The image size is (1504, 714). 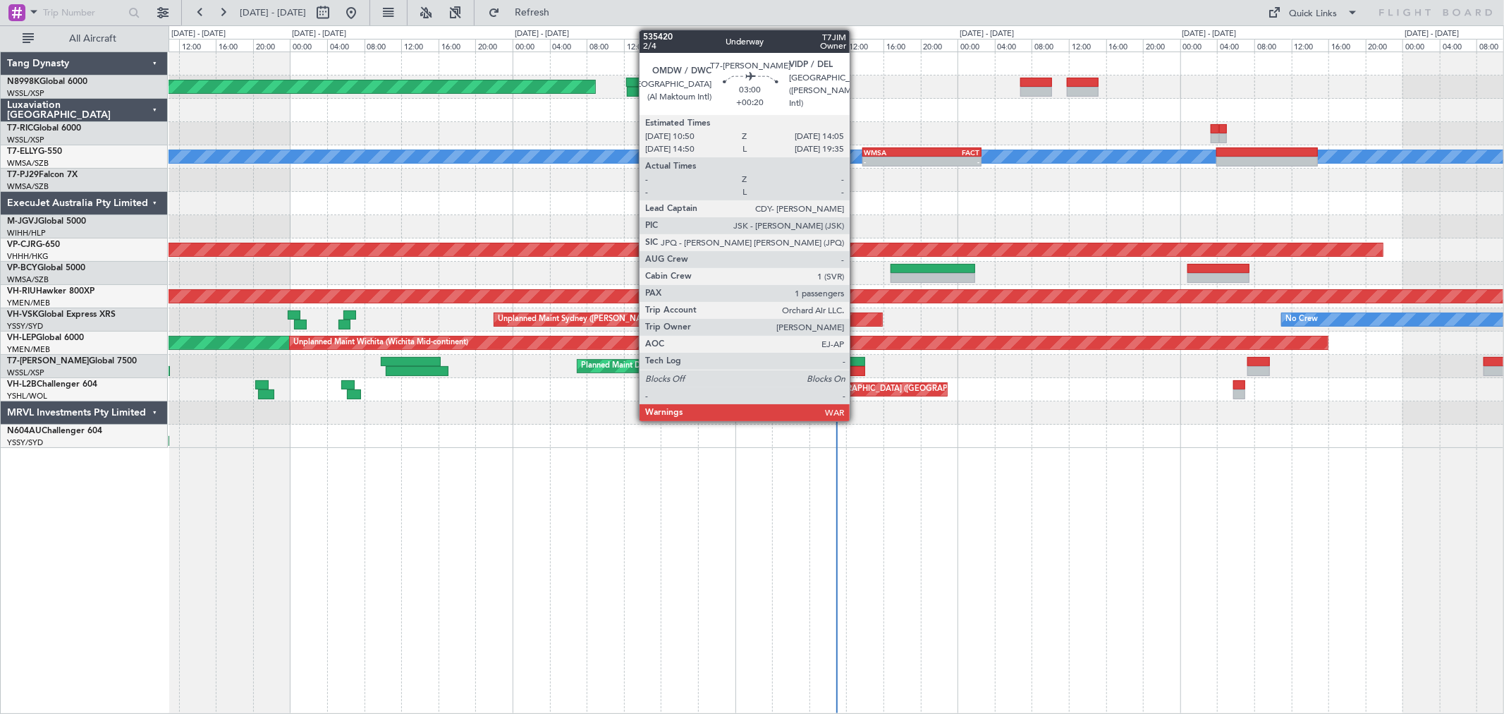 I want to click on a: YSHL/WOL, so click(x=27, y=396).